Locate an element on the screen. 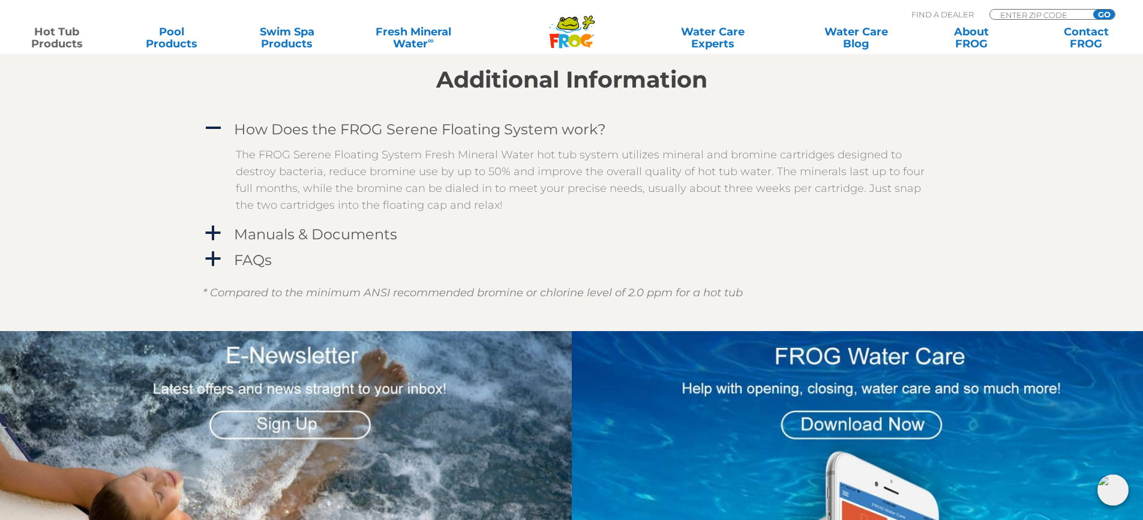  a: A How Does the FROG Serene Floating System work? is located at coordinates (572, 129).